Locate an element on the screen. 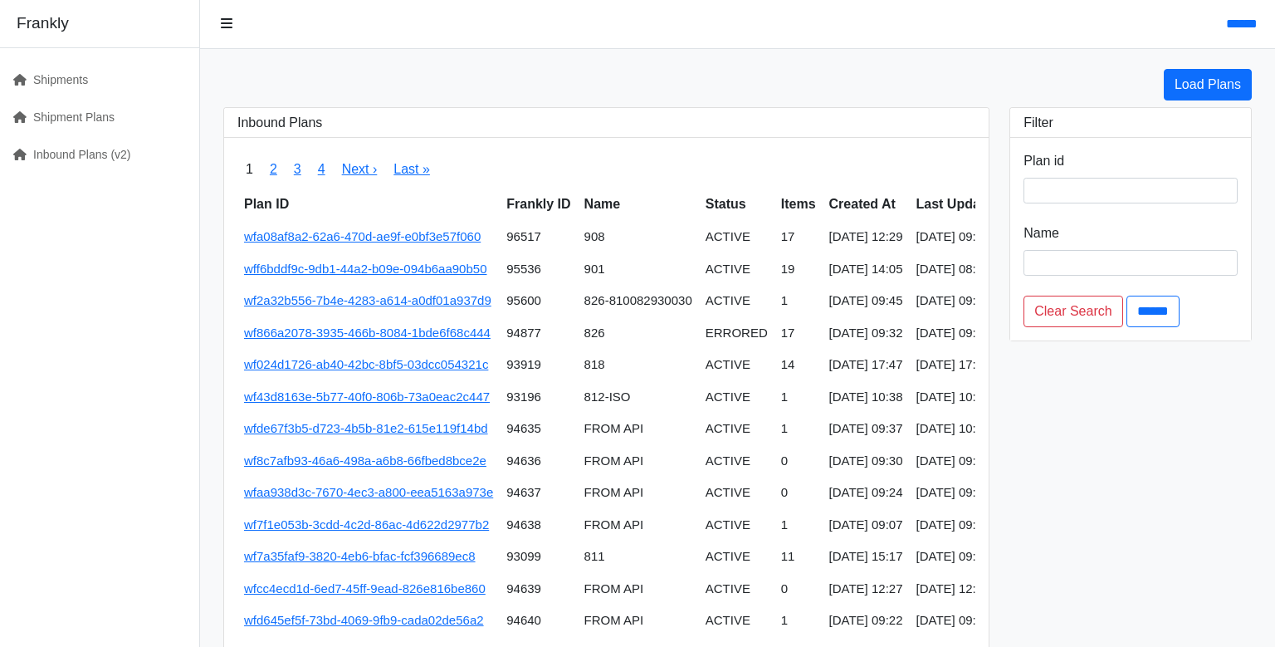 The image size is (1275, 647). td: 908 is located at coordinates (638, 237).